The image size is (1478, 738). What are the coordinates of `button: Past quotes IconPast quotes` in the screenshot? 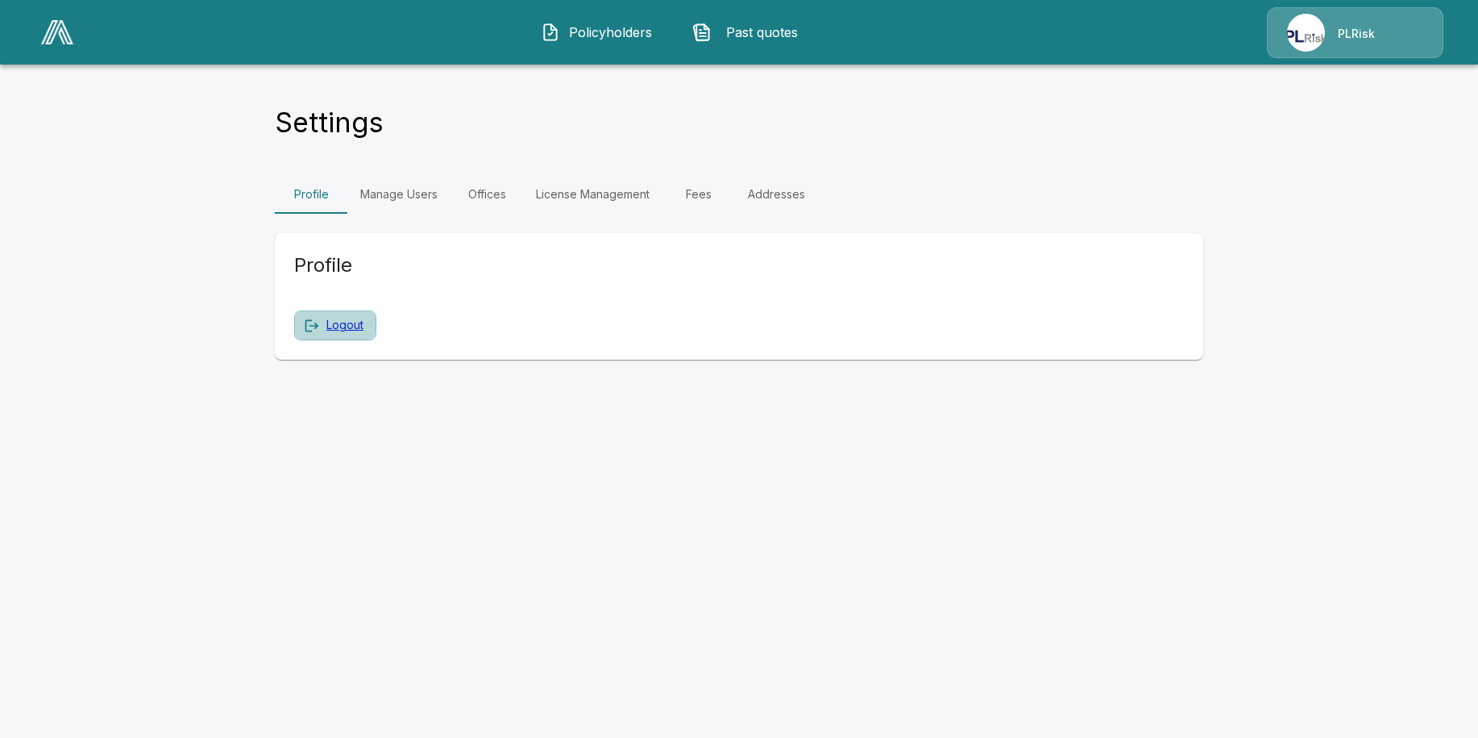 It's located at (750, 32).